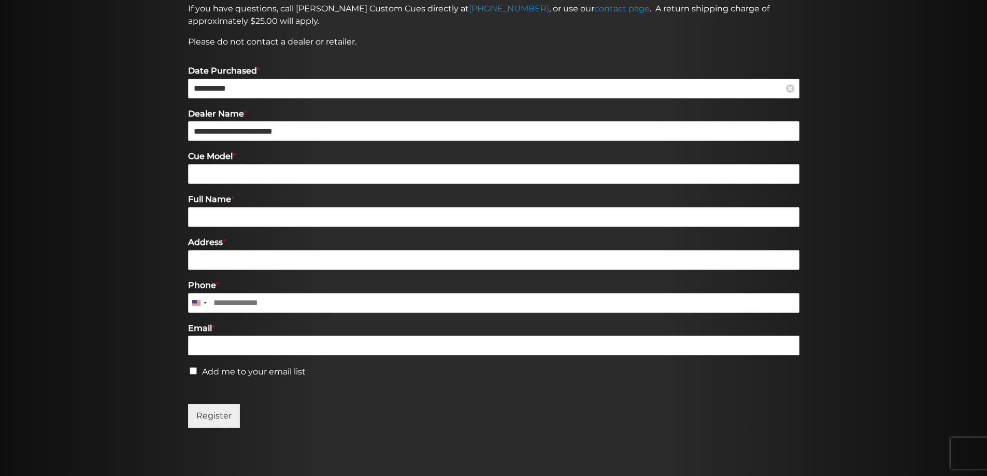  Describe the element at coordinates (494, 157) in the screenshot. I see `label: Cue Model` at that location.